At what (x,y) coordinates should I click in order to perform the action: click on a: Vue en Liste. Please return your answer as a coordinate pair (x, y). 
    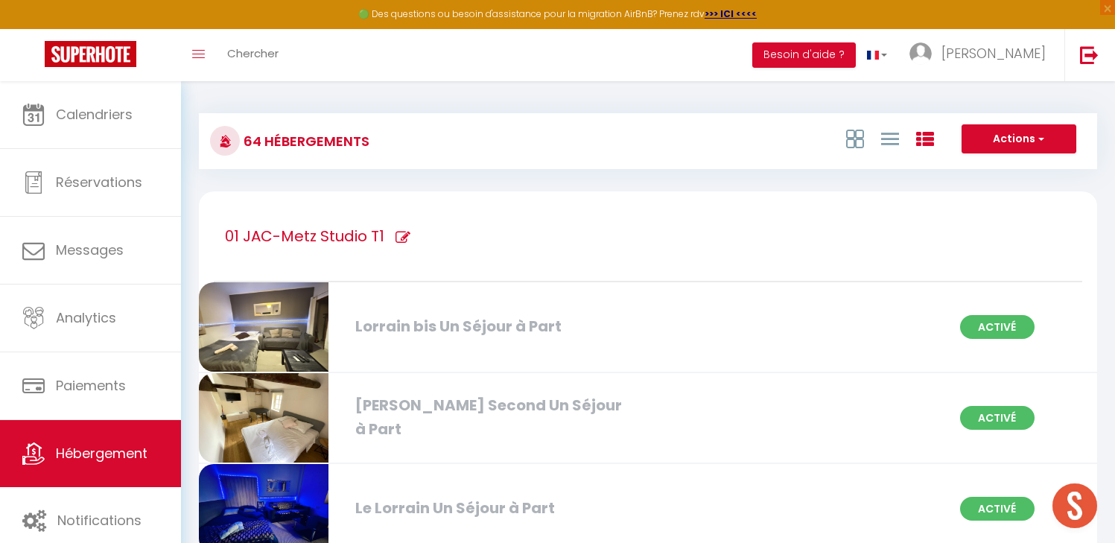
    Looking at the image, I should click on (890, 138).